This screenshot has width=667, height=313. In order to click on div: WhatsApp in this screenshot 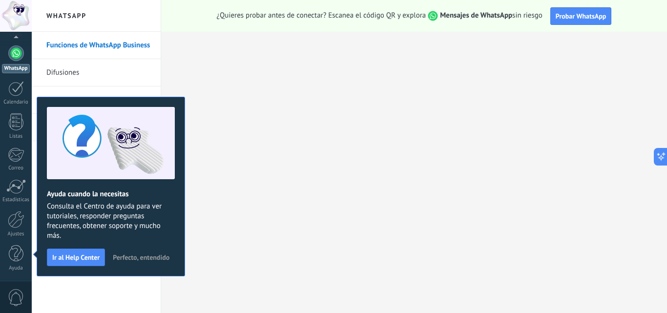, I will do `click(16, 68)`.